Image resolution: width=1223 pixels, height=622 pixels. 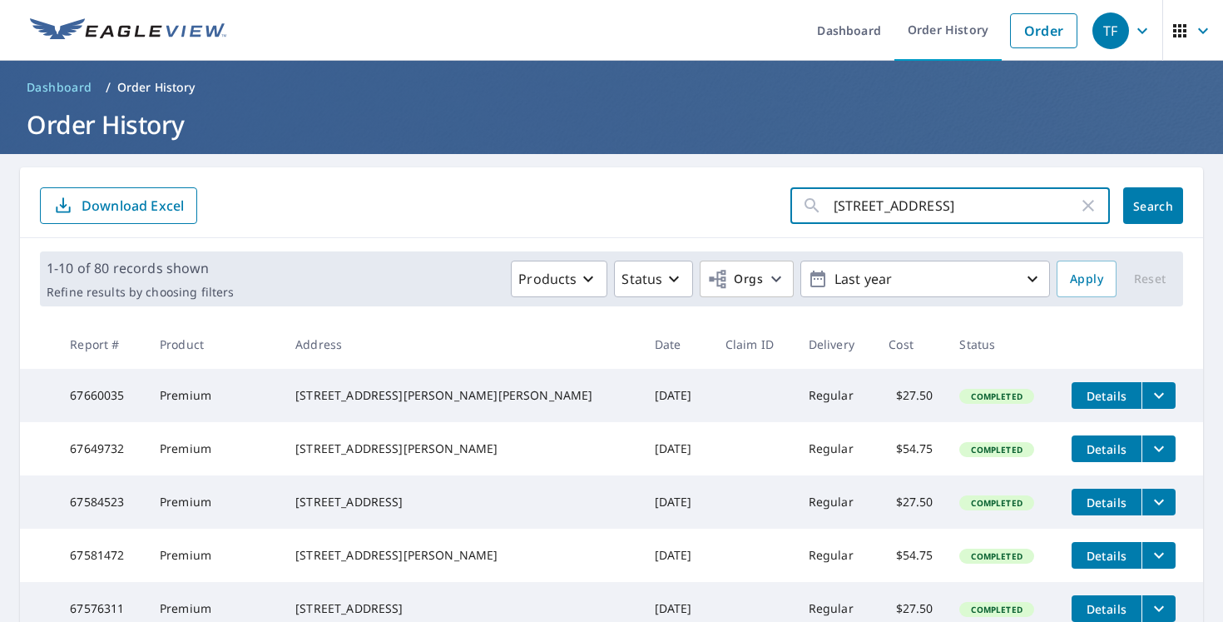 What do you see at coordinates (735, 279) in the screenshot?
I see `span: Orgs` at bounding box center [735, 279].